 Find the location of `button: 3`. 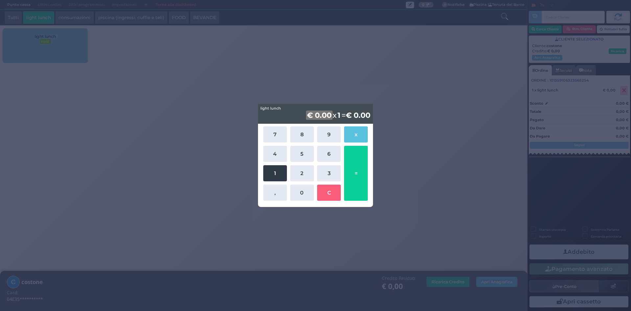

button: 3 is located at coordinates (329, 173).